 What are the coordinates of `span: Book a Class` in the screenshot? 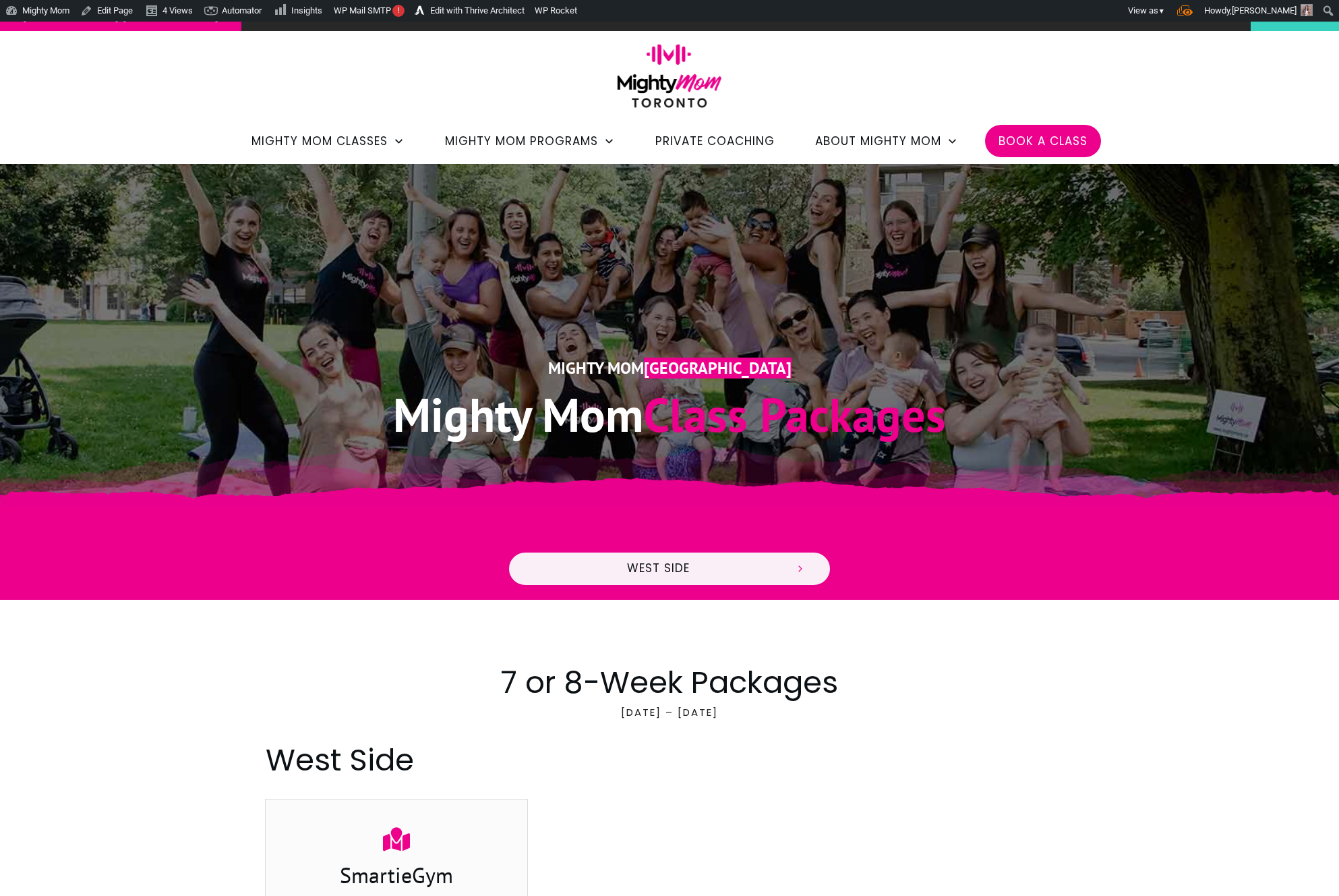 It's located at (1044, 141).